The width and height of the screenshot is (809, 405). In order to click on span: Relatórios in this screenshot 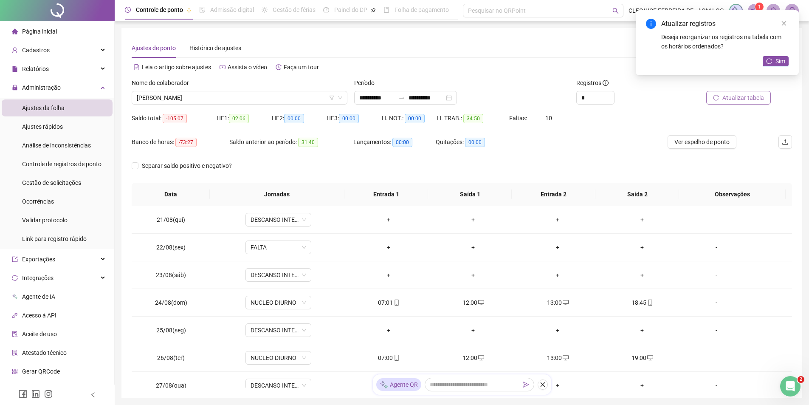, I will do `click(35, 69)`.